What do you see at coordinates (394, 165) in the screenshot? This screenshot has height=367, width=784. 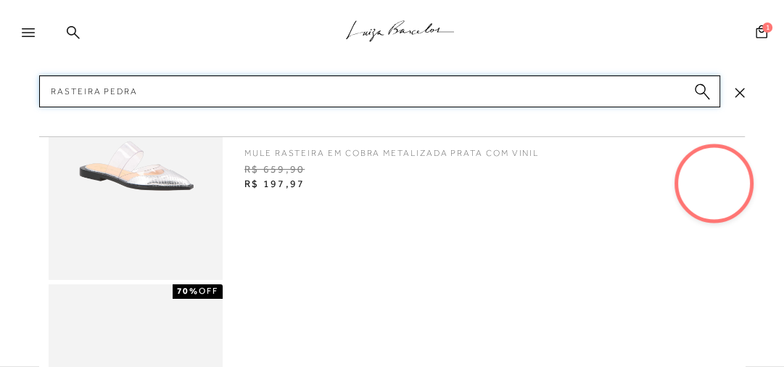 I see `a: MULE RASTEIRA EM COBRA METALIZADA PRATA COM VINIL MULE RASTEIRA EM COBRA METALIZADA PRATA COM VIN...` at bounding box center [394, 165].